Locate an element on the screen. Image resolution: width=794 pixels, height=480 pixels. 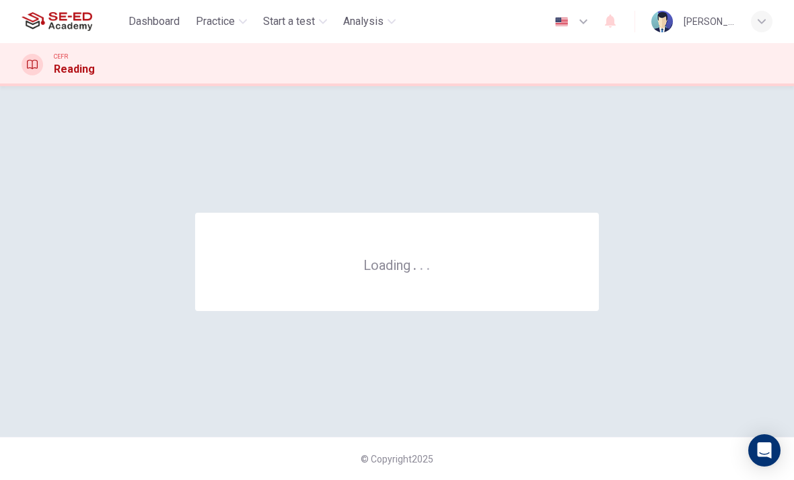
h6: Loading is located at coordinates (397, 265).